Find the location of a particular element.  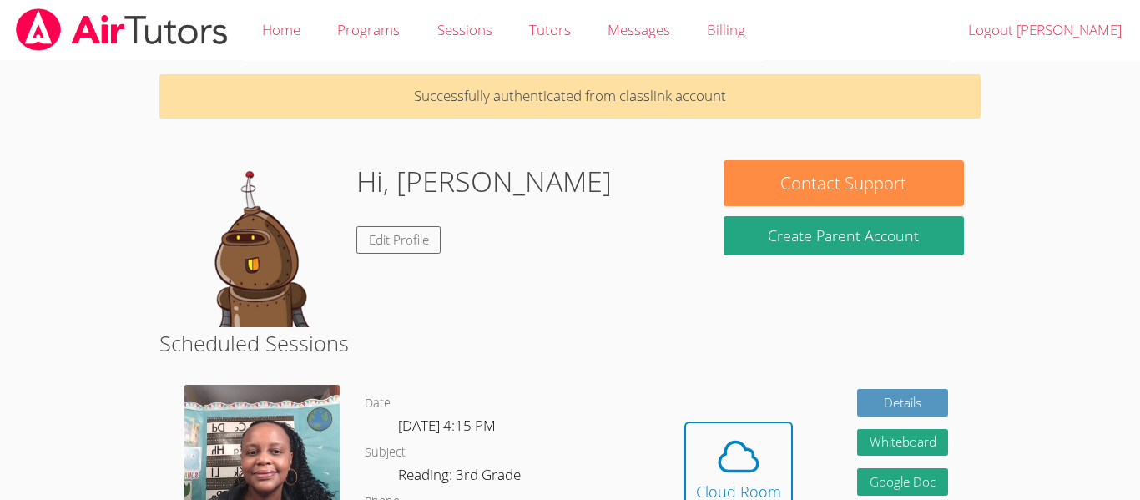

dt: Subject is located at coordinates (385, 453).